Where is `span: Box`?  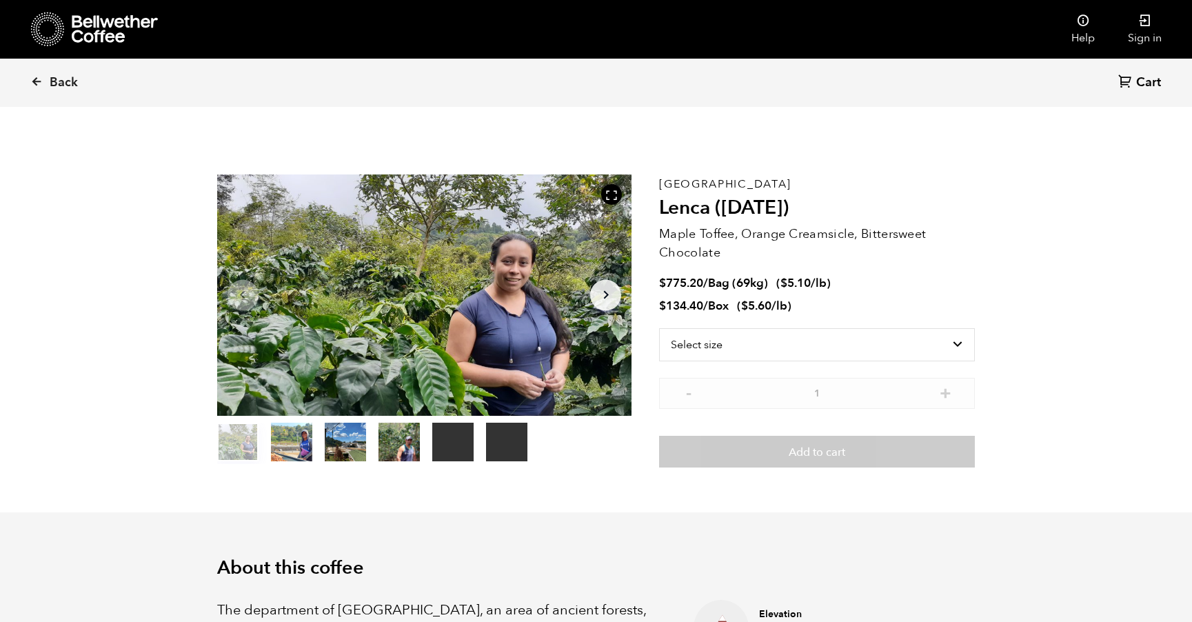 span: Box is located at coordinates (718, 305).